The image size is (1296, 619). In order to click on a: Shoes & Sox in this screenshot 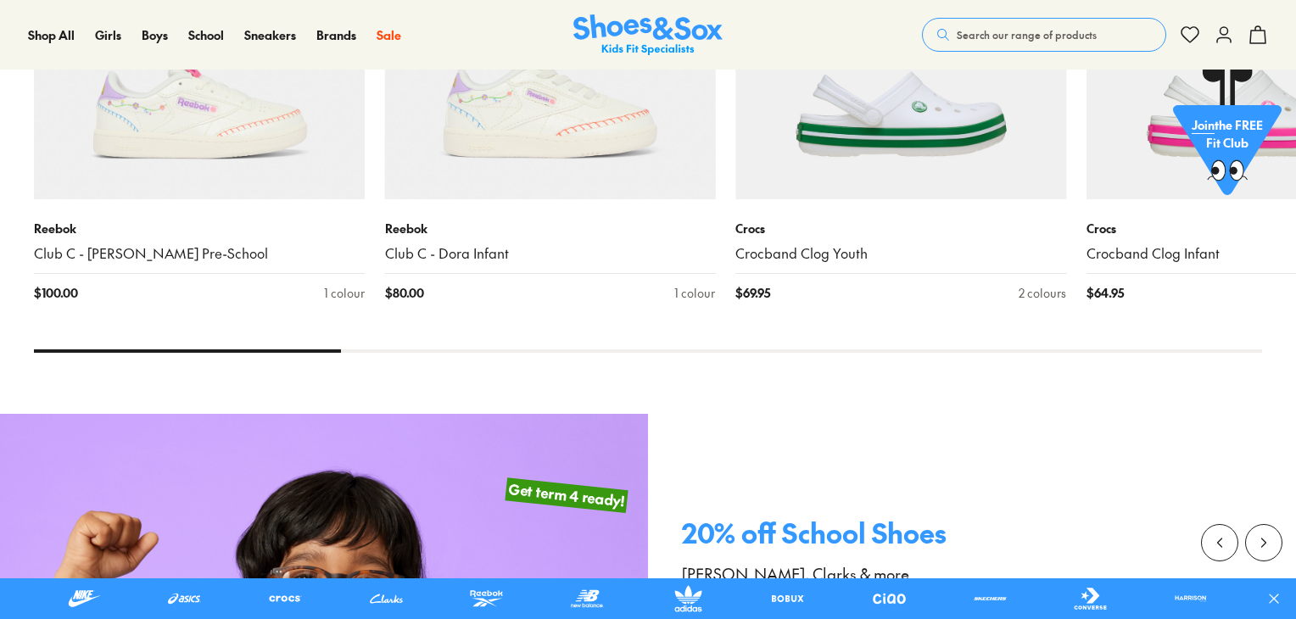, I will do `click(648, 35)`.